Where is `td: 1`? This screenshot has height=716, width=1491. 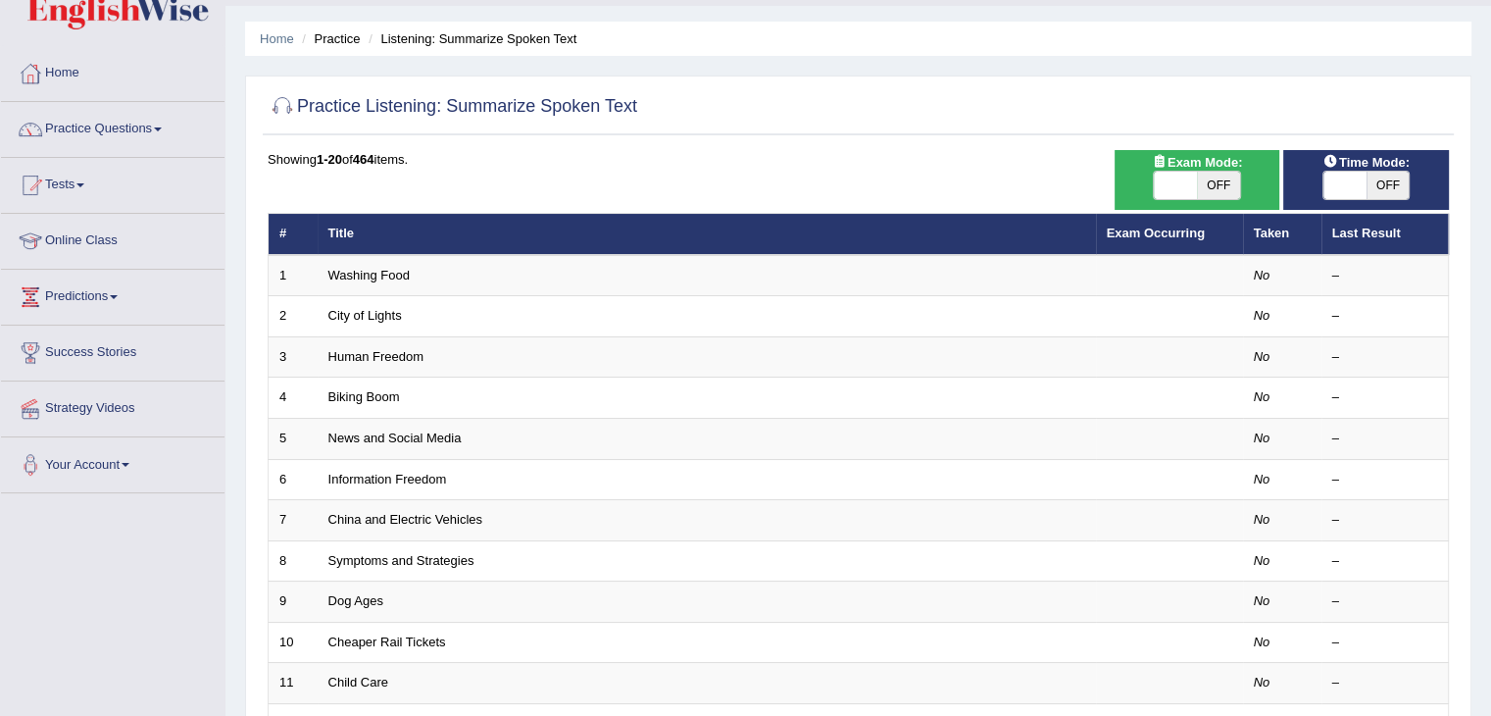 td: 1 is located at coordinates (293, 275).